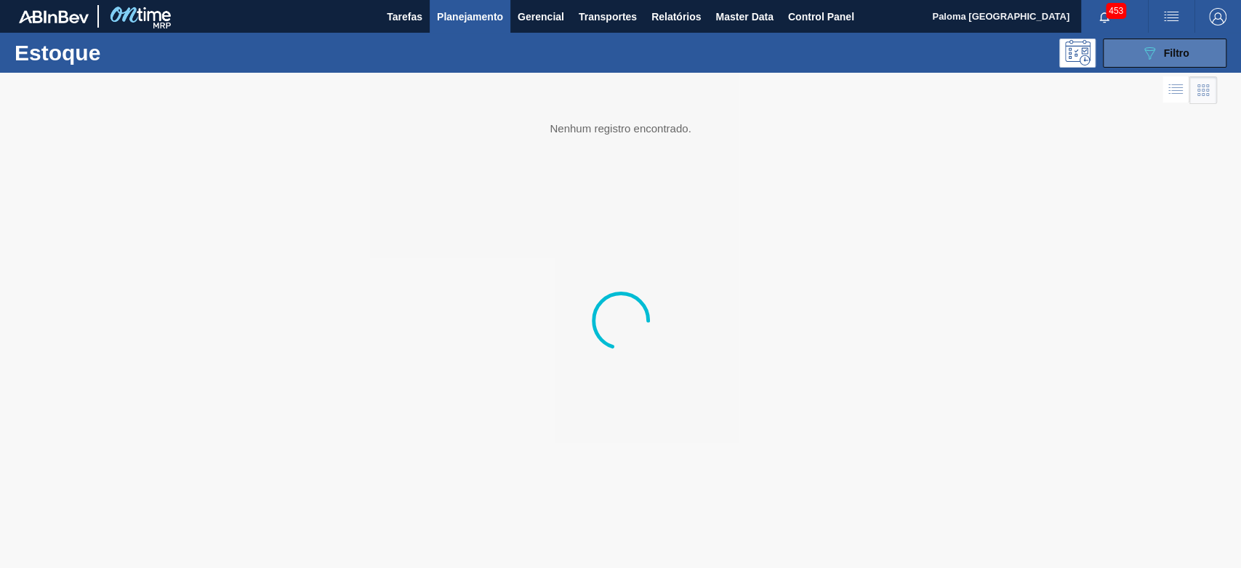 The image size is (1241, 568). What do you see at coordinates (1165, 53) in the screenshot?
I see `button: Filtro` at bounding box center [1165, 53].